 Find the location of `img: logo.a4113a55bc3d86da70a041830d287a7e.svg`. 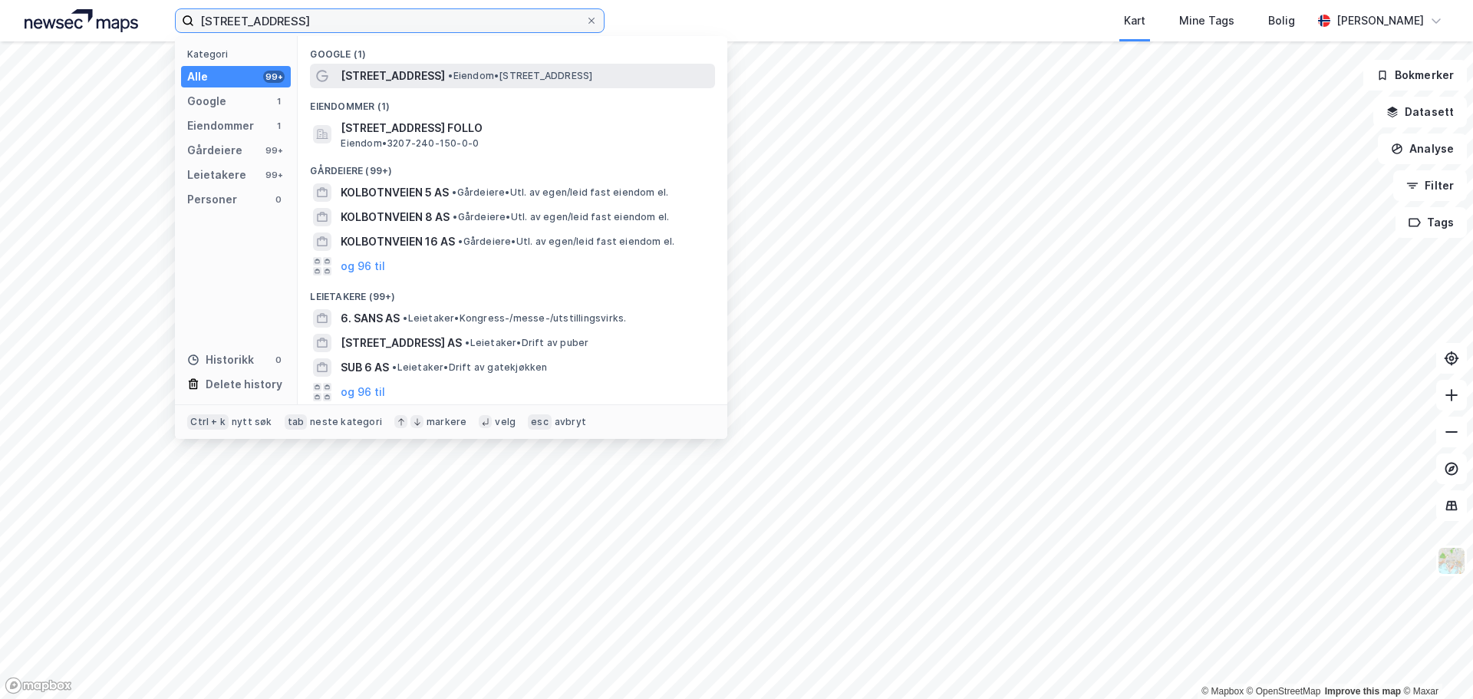

img: logo.a4113a55bc3d86da70a041830d287a7e.svg is located at coordinates (81, 21).